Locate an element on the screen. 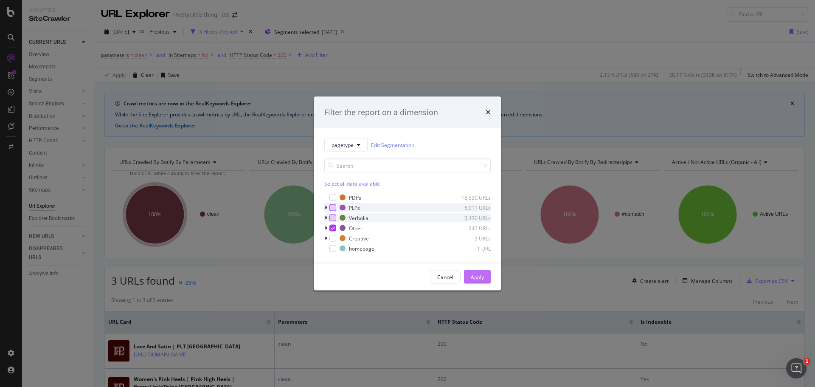 The image size is (815, 387). div: homepage is located at coordinates (361, 248).